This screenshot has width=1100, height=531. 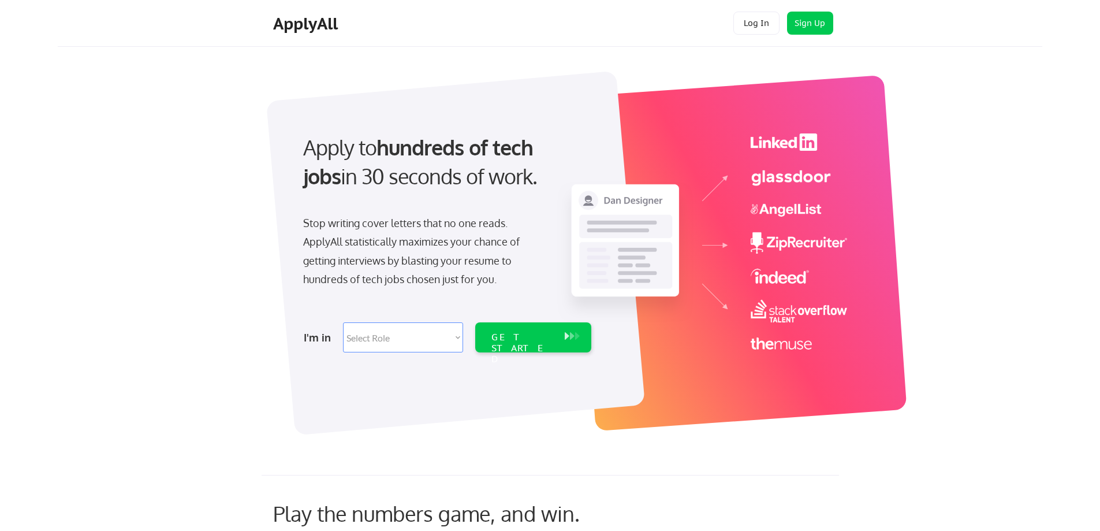 I want to click on div: I'm in, so click(x=320, y=337).